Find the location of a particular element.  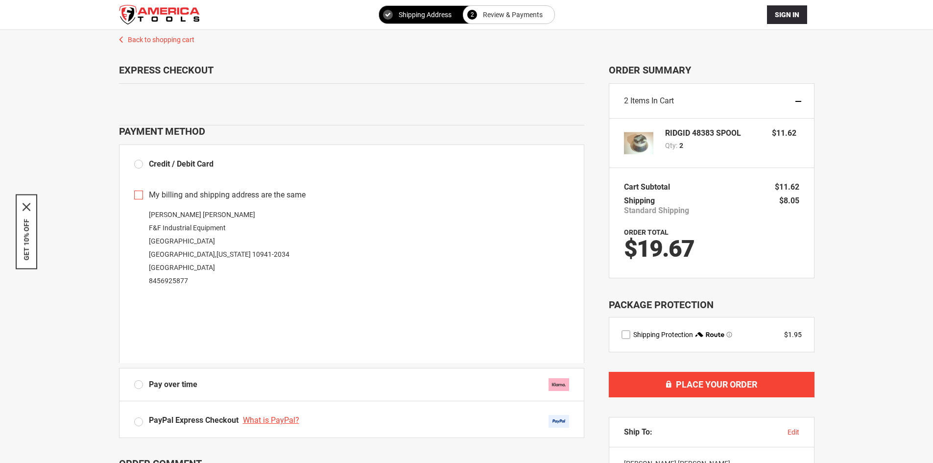

span: Qty is located at coordinates (670, 145).